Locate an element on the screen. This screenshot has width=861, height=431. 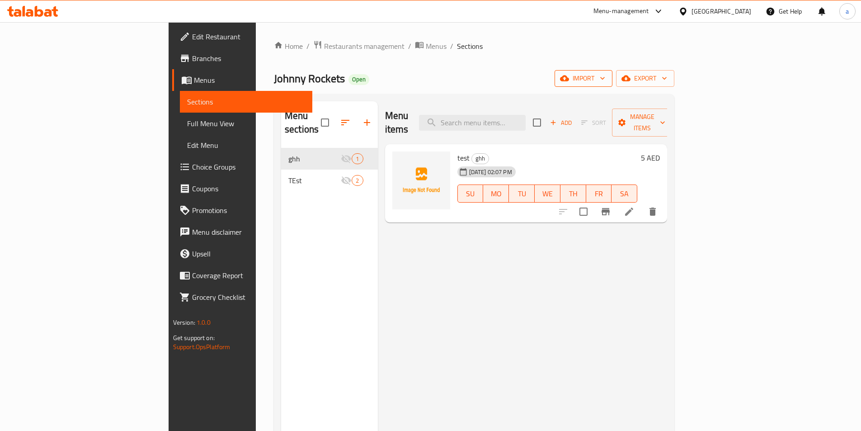
span: Johnny Rockets is located at coordinates (309, 78).